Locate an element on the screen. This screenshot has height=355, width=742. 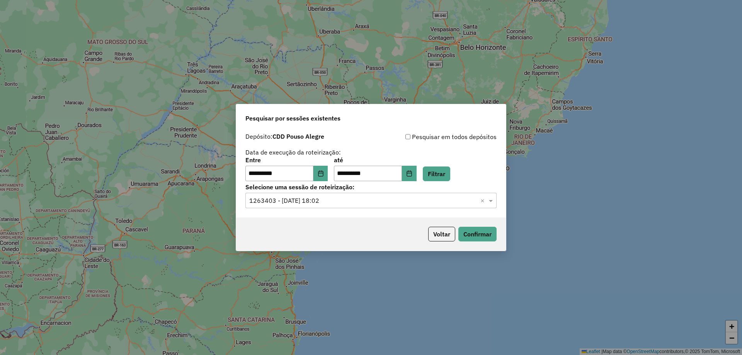
span: Clear all is located at coordinates (484, 201).